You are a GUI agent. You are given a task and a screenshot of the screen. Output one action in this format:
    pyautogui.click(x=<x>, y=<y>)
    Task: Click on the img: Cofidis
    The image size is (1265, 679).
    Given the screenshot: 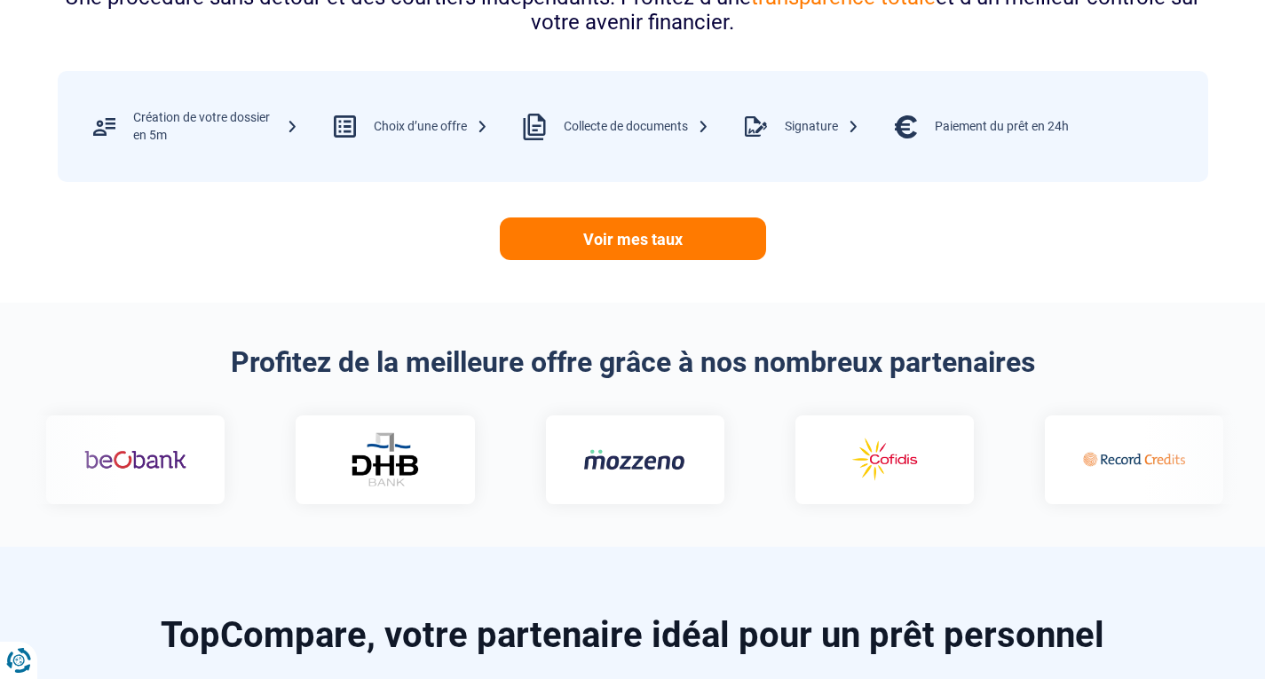 What is the action you would take?
    pyautogui.click(x=884, y=460)
    